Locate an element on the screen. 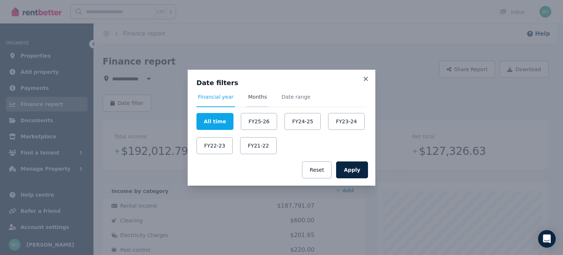 The height and width of the screenshot is (255, 563). button: FY22-23 is located at coordinates (214, 145).